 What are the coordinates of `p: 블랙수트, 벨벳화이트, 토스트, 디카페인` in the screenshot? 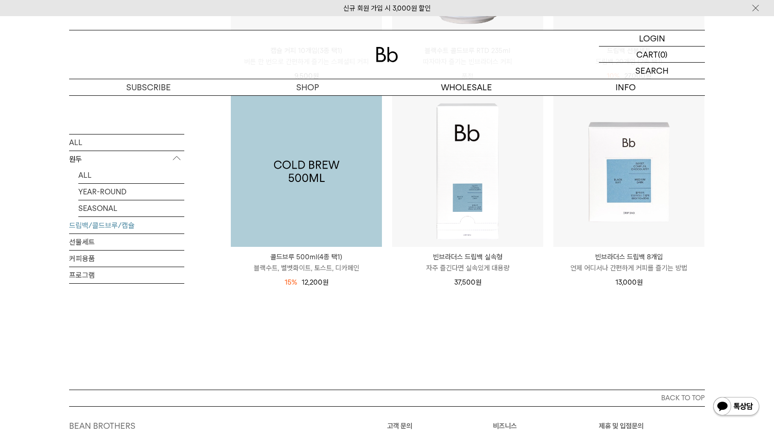 It's located at (307, 268).